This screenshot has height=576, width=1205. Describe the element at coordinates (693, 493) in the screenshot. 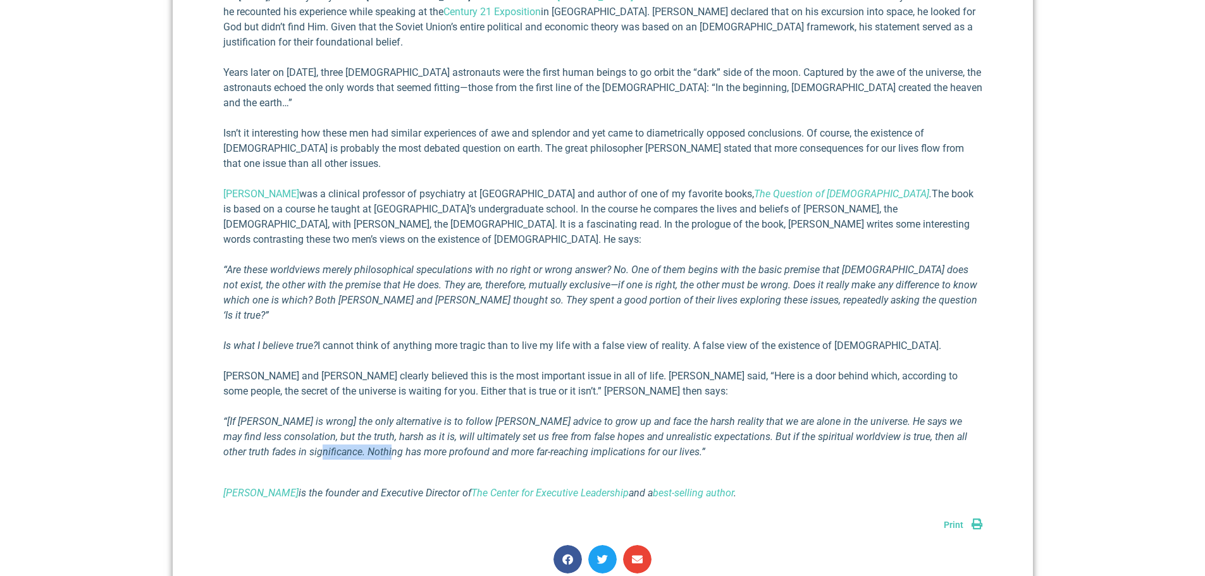

I see `a: best-selling author` at that location.